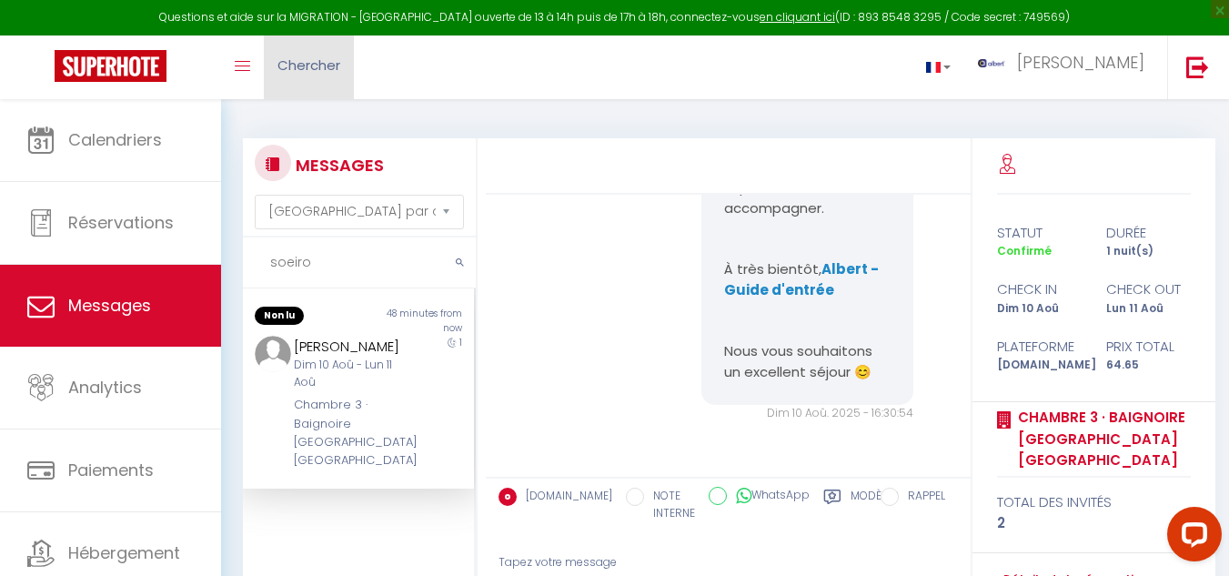  Describe the element at coordinates (105, 387) in the screenshot. I see `span: Analytics` at that location.